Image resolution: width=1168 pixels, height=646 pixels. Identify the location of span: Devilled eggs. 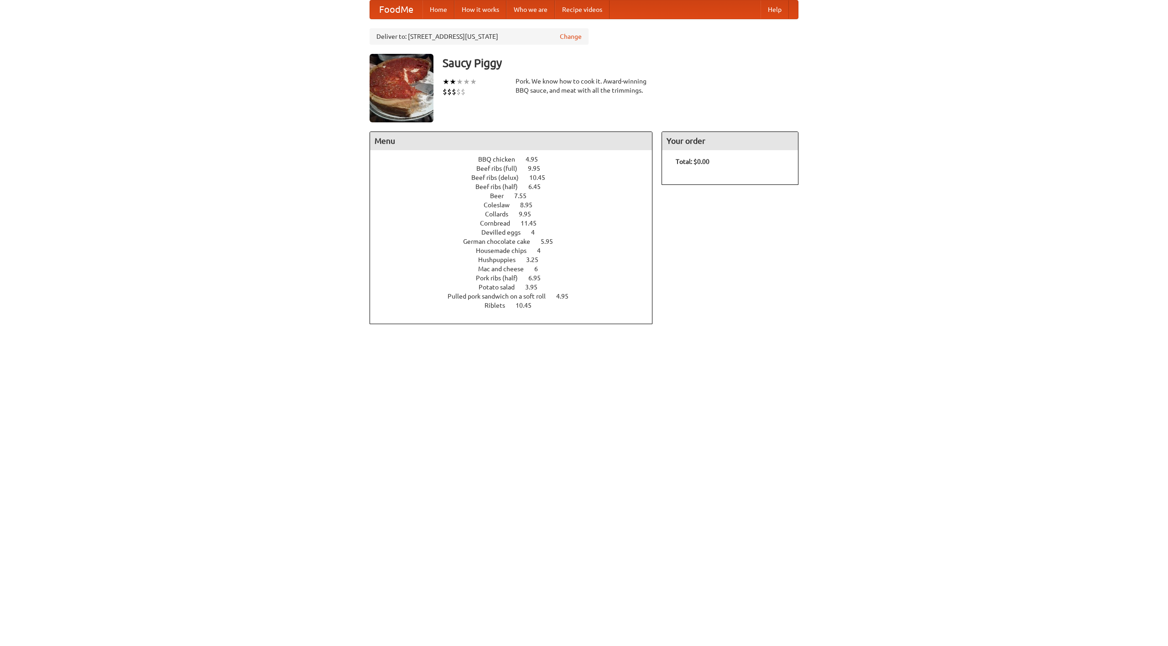
(506, 232).